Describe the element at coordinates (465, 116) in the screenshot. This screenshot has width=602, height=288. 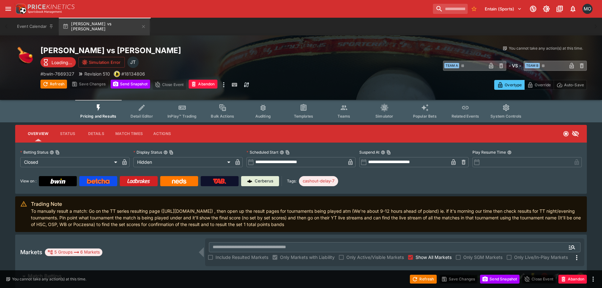
I see `span: Related Events` at that location.